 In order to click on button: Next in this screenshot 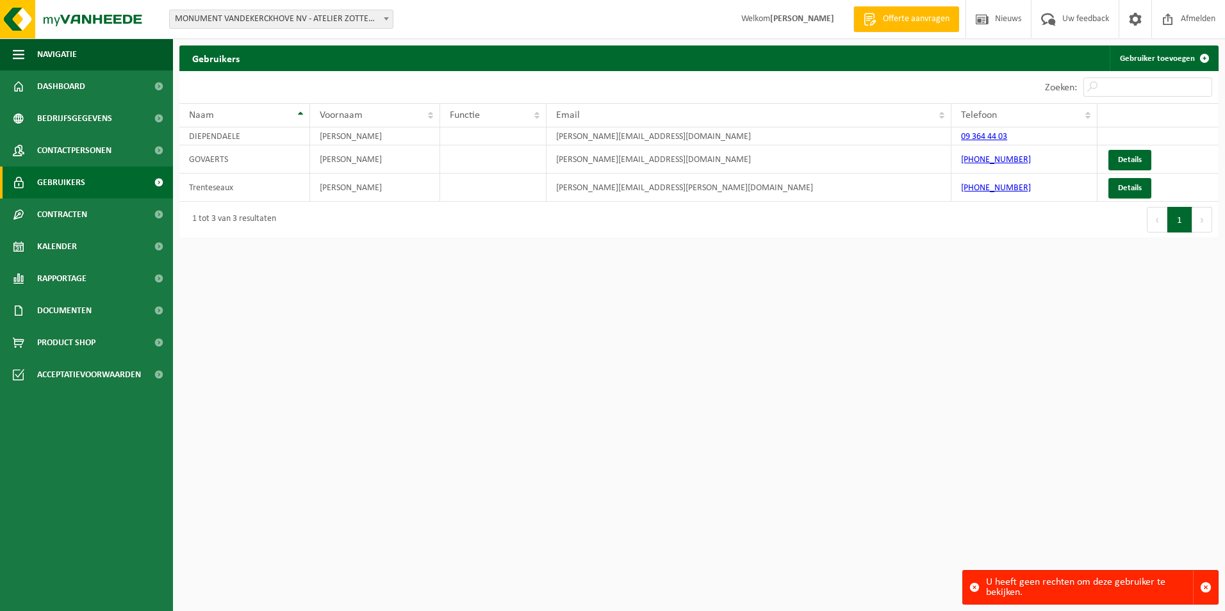, I will do `click(1202, 220)`.